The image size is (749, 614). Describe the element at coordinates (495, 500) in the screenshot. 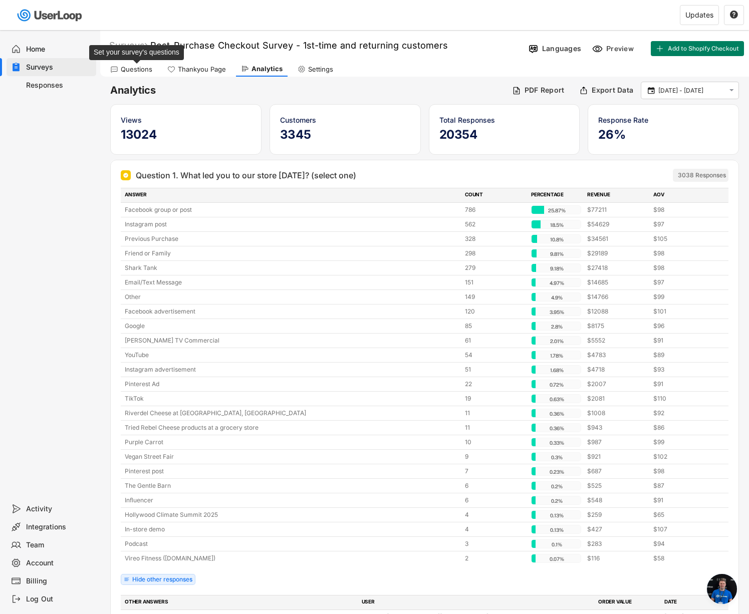

I see `div: 6` at that location.